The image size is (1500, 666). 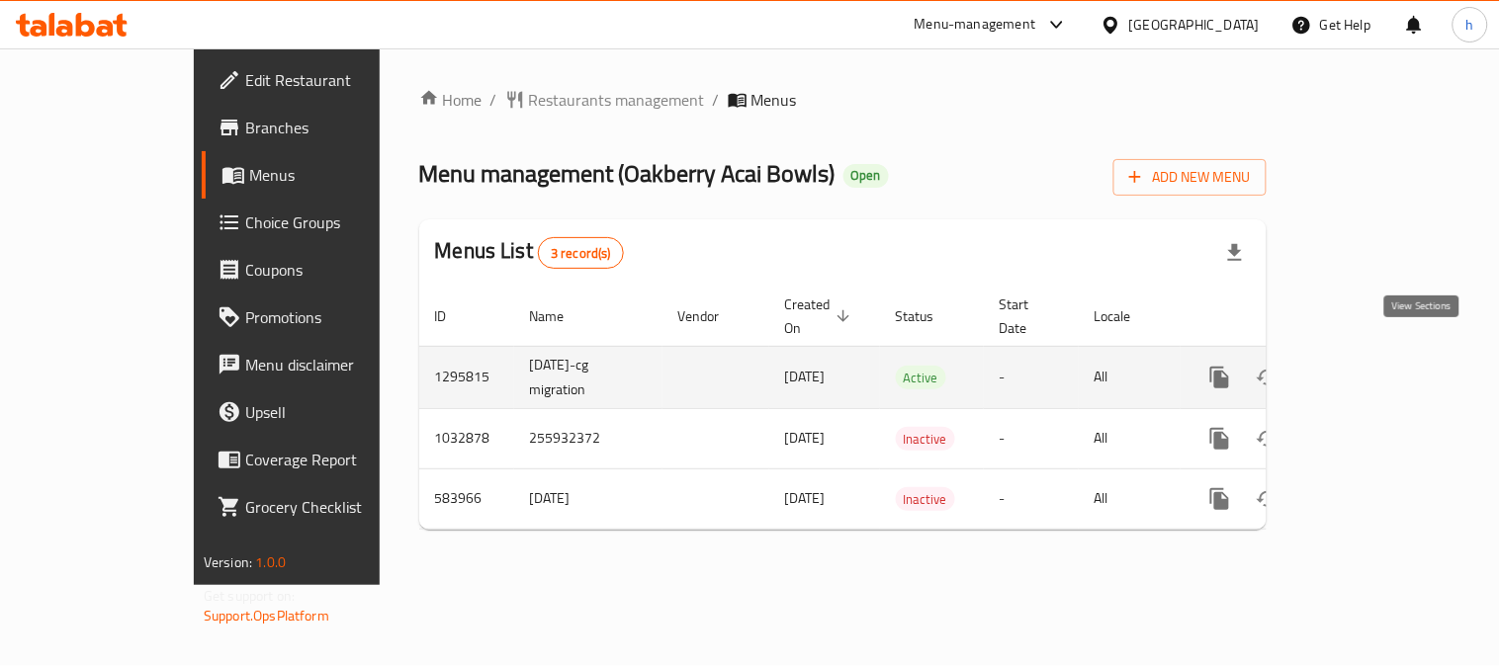 What do you see at coordinates (617, 100) in the screenshot?
I see `span: Restaurants management` at bounding box center [617, 100].